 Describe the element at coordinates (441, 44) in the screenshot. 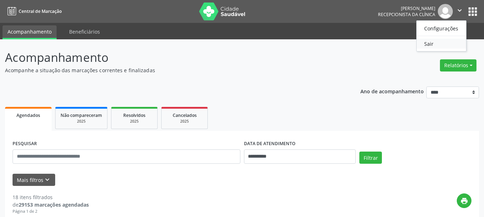

I see `a: Sair` at that location.